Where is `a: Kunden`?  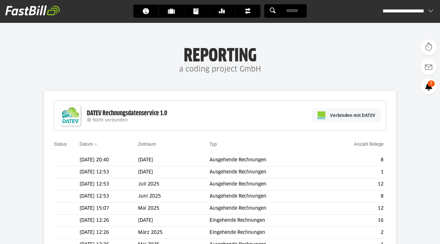 a: Kunden is located at coordinates (171, 11).